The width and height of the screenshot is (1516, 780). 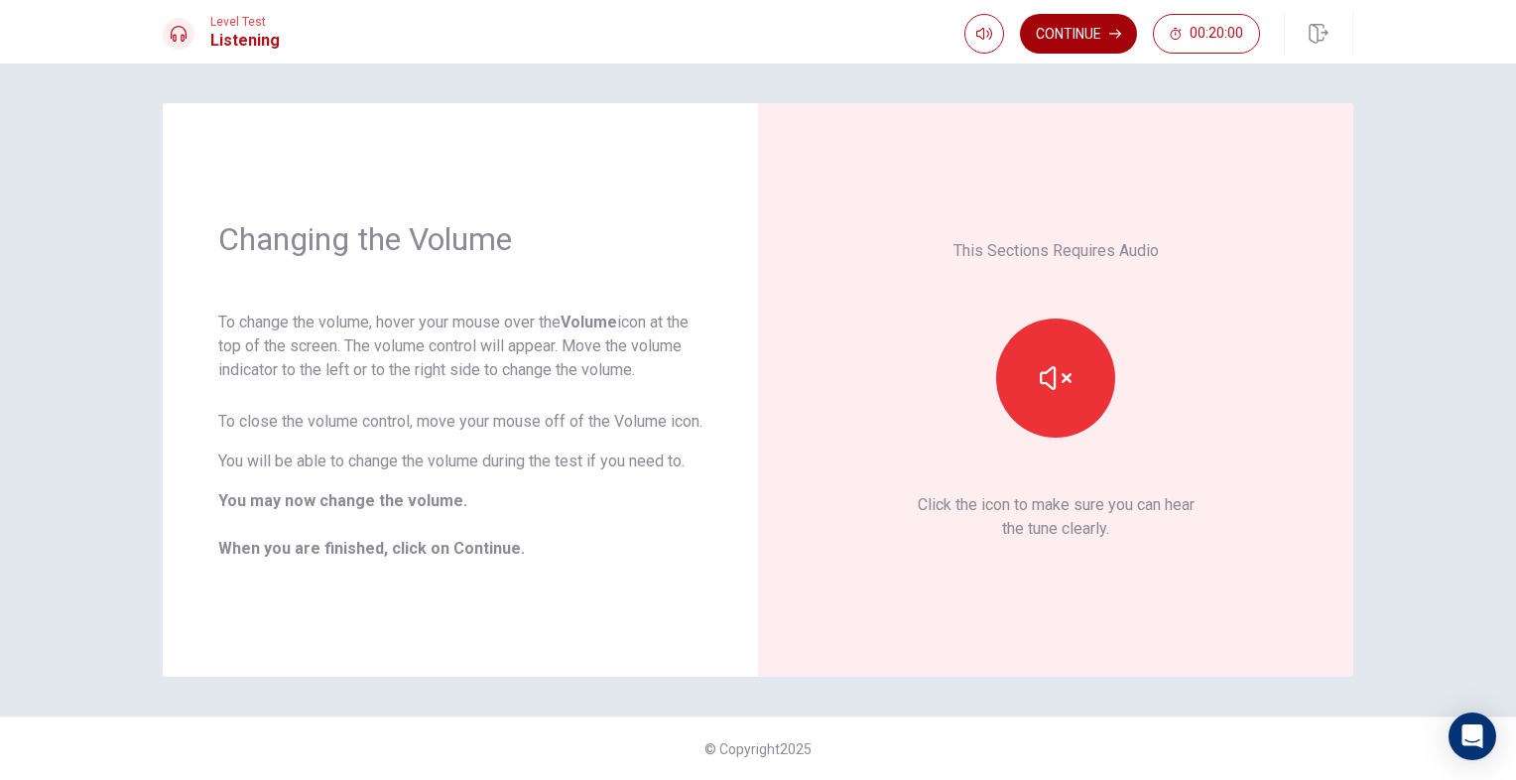 I want to click on p: To change the volume, hover your mouse over the icon at the top of the screen. The volume control..., so click(x=460, y=346).